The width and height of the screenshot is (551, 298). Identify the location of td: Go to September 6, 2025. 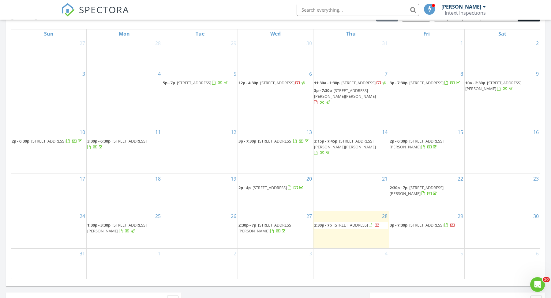
(502, 264).